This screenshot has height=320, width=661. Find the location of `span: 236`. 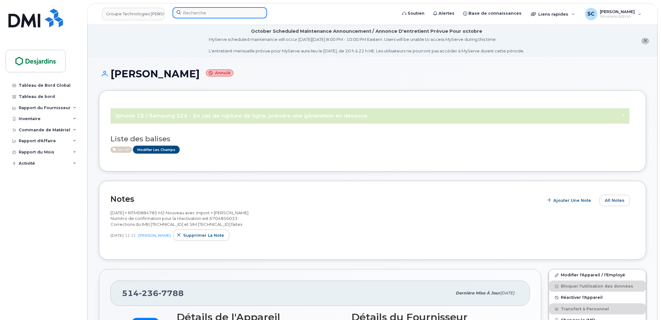

span: 236 is located at coordinates (149, 293).